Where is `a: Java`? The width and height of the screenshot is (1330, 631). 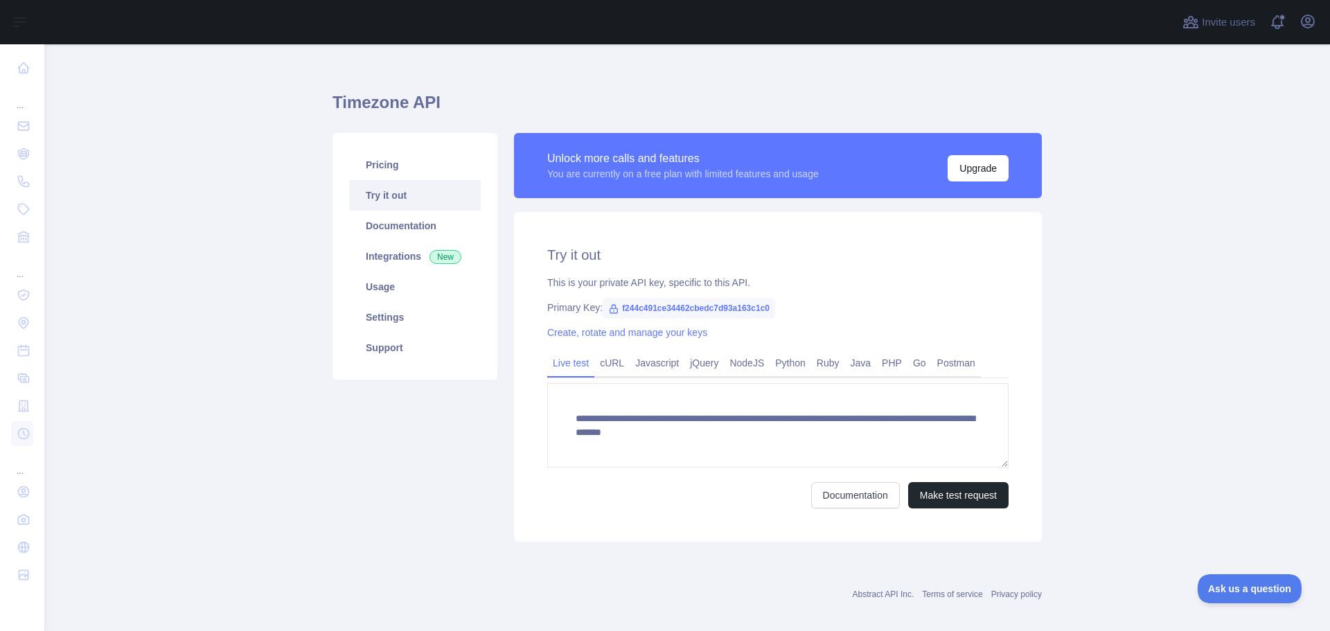
a: Java is located at coordinates (861, 363).